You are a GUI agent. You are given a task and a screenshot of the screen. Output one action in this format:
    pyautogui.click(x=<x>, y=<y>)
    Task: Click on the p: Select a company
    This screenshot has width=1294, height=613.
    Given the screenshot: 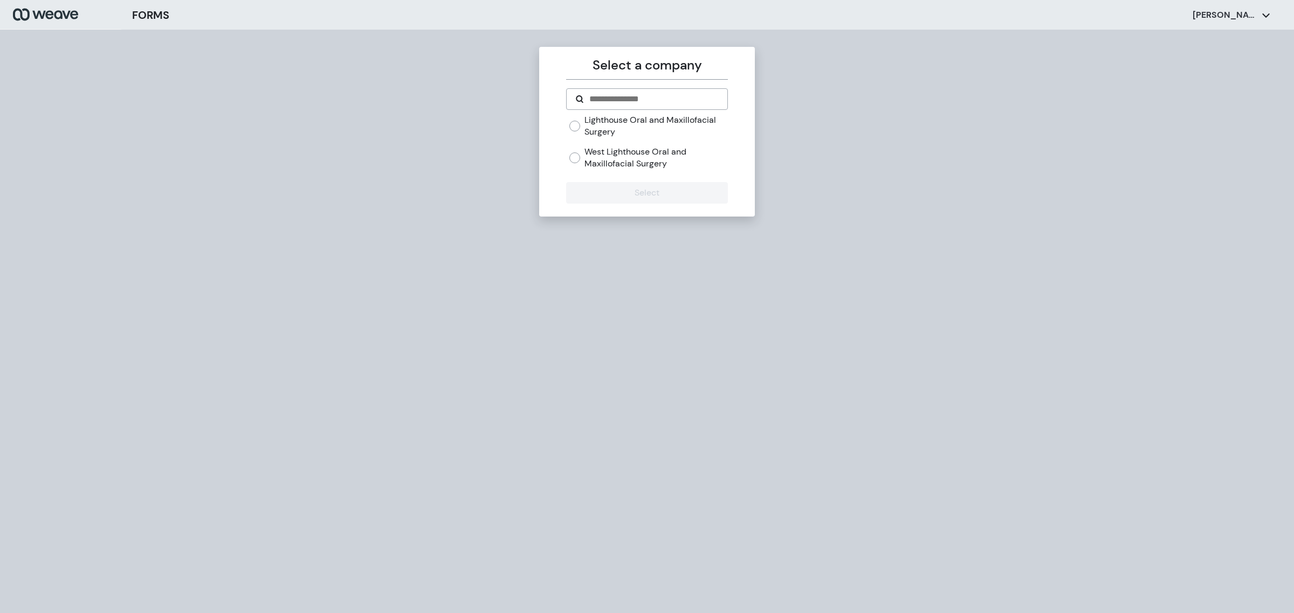 What is the action you would take?
    pyautogui.click(x=646, y=65)
    